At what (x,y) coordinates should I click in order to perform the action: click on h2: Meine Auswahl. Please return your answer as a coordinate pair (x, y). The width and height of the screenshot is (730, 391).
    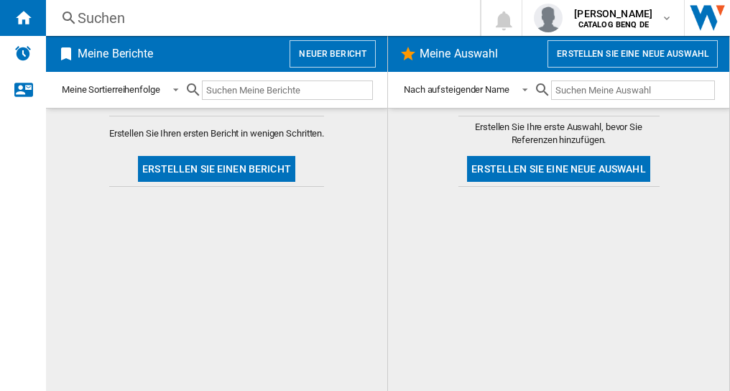
    Looking at the image, I should click on (458, 54).